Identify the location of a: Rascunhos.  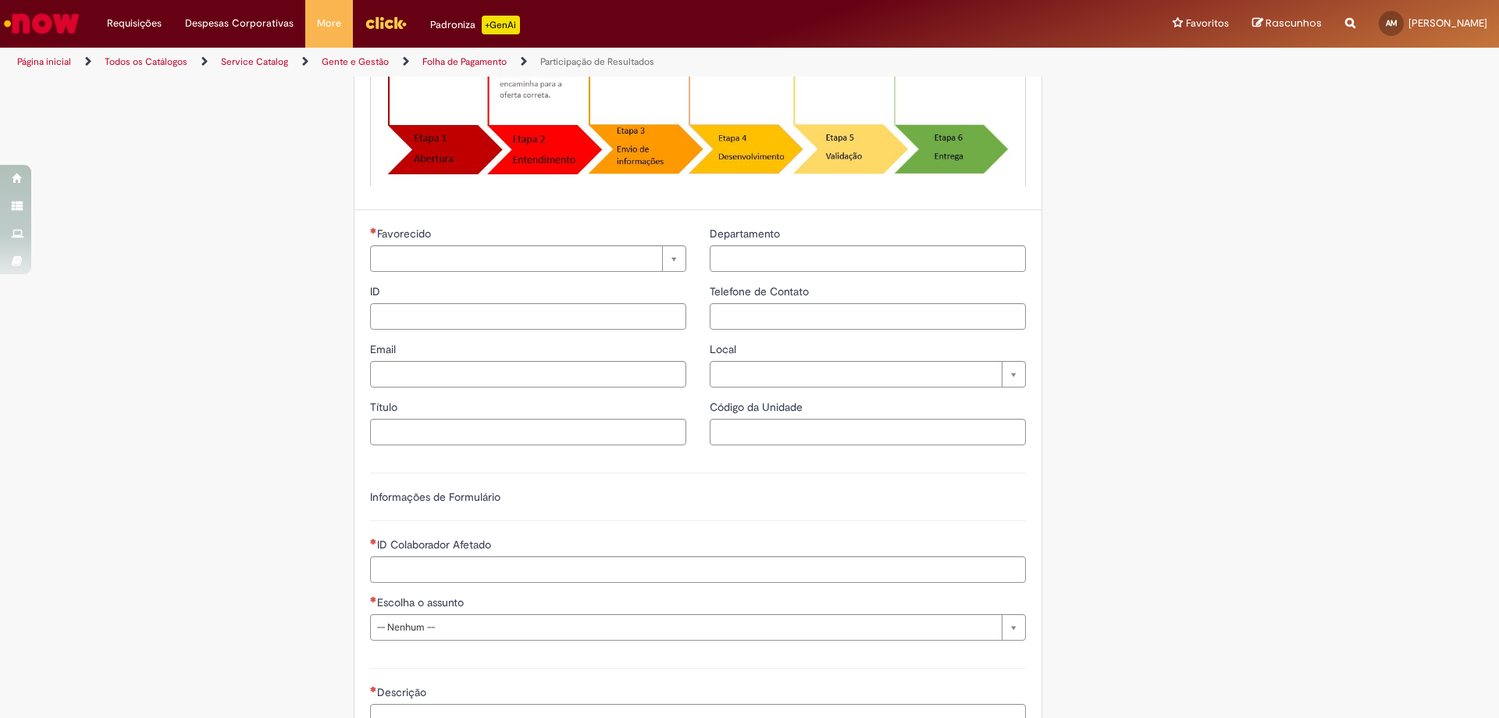
(1287, 23).